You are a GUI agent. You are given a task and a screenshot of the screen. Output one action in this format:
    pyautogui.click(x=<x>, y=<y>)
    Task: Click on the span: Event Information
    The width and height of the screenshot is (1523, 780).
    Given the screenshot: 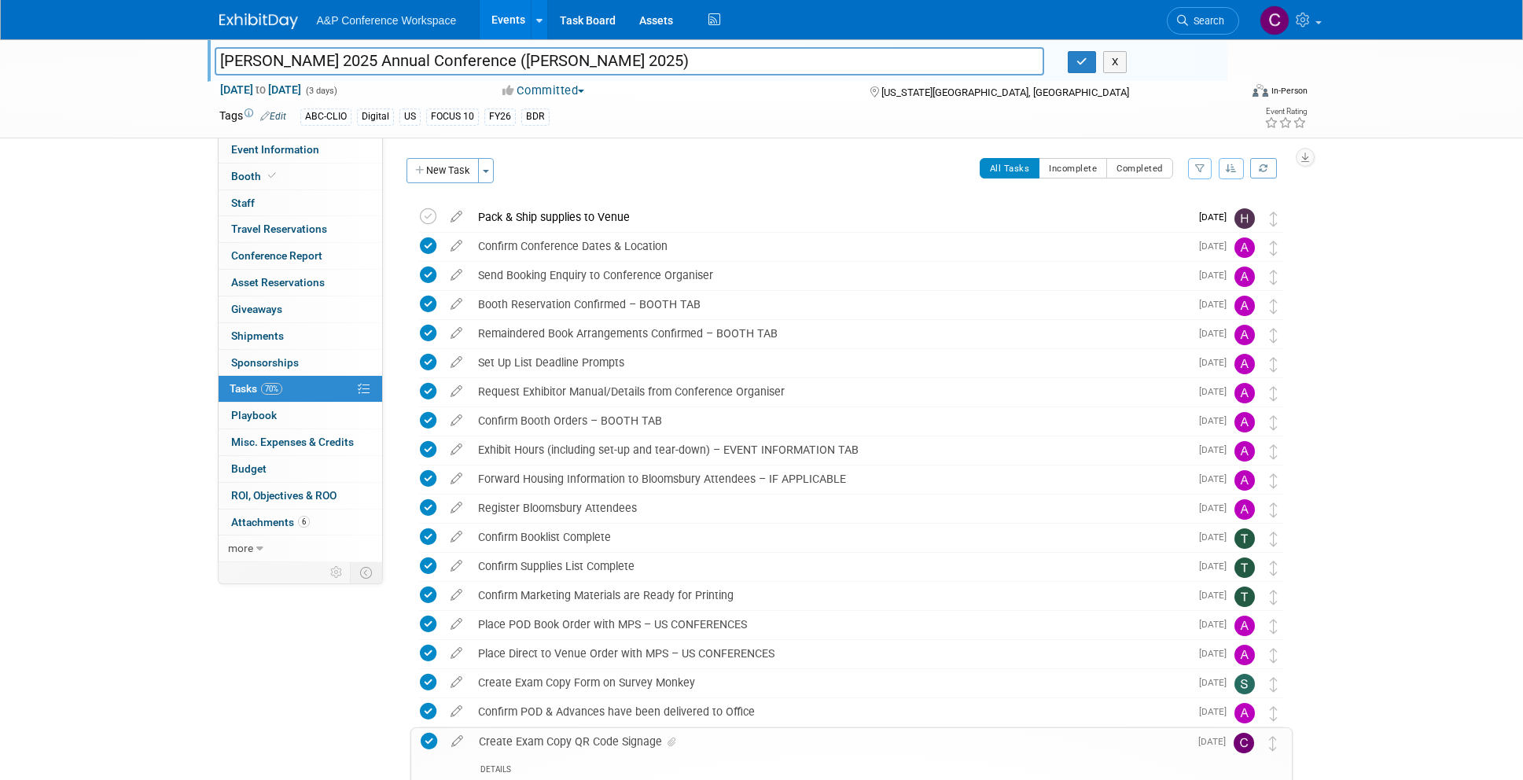 What is the action you would take?
    pyautogui.click(x=275, y=149)
    